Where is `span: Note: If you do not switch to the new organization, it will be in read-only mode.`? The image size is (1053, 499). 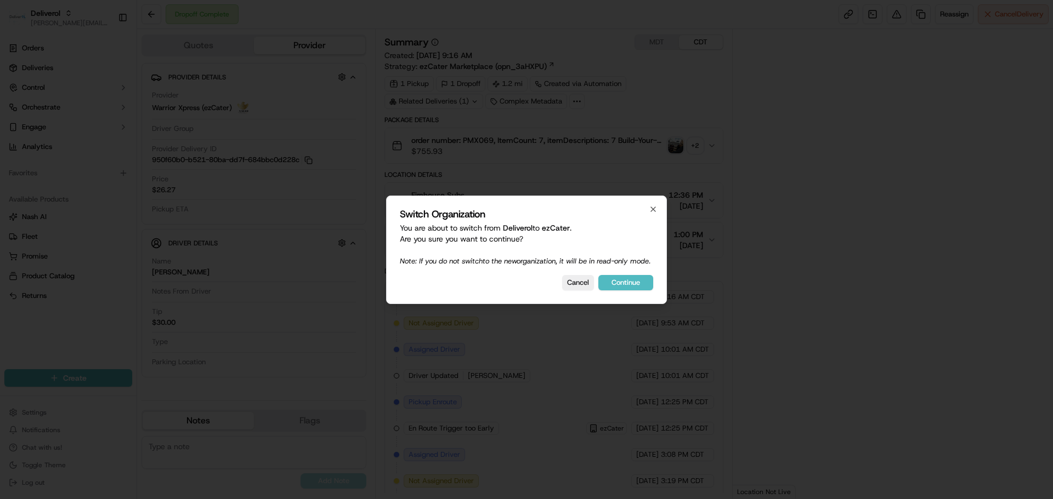
span: Note: If you do not switch to the new organization, it will be in read-only mode. is located at coordinates (525, 261).